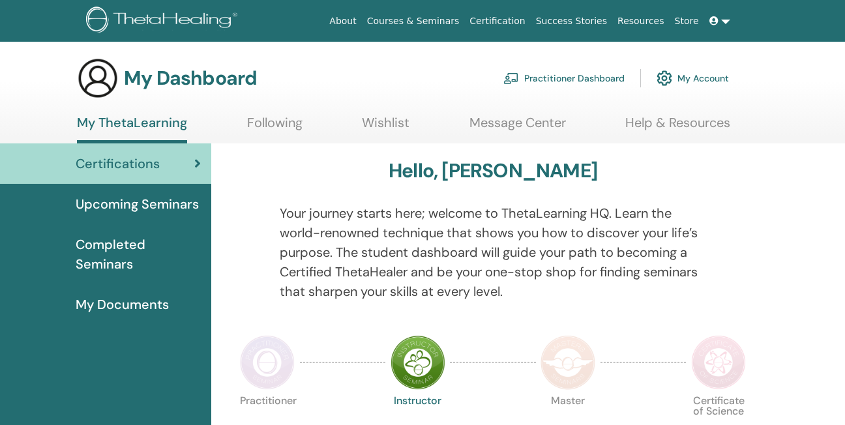 The image size is (845, 425). What do you see at coordinates (137, 204) in the screenshot?
I see `span: Upcoming Seminars` at bounding box center [137, 204].